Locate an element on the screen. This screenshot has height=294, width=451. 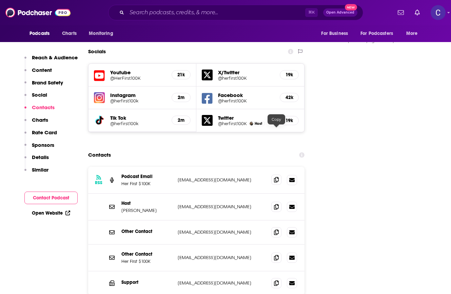
input: Search podcasts, credits, & more... is located at coordinates (216, 13).